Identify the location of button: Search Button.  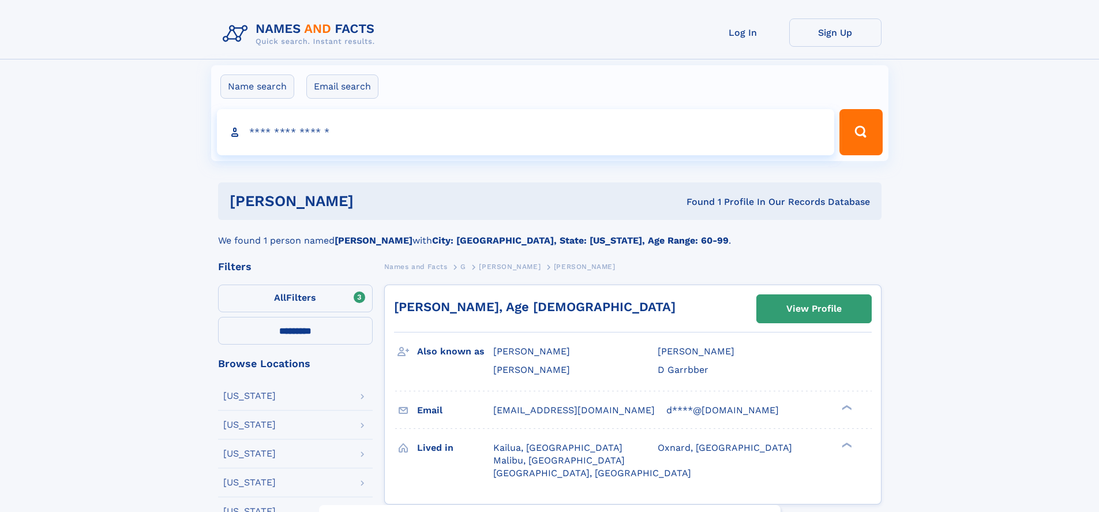
(860, 132).